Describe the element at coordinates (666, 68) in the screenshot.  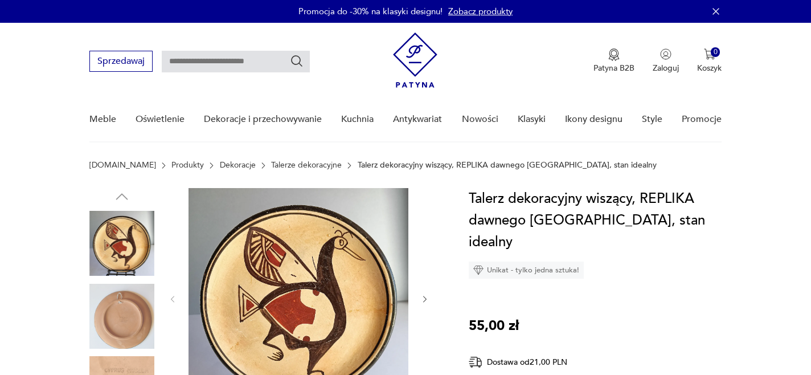
I see `p: Zaloguj` at that location.